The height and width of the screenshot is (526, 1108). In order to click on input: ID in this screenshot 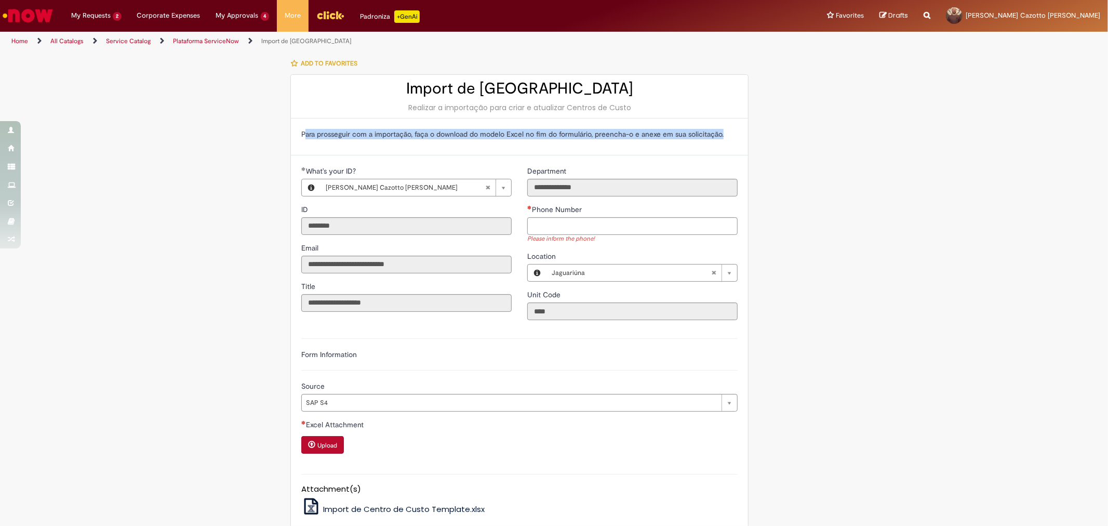, I will do `click(406, 226)`.